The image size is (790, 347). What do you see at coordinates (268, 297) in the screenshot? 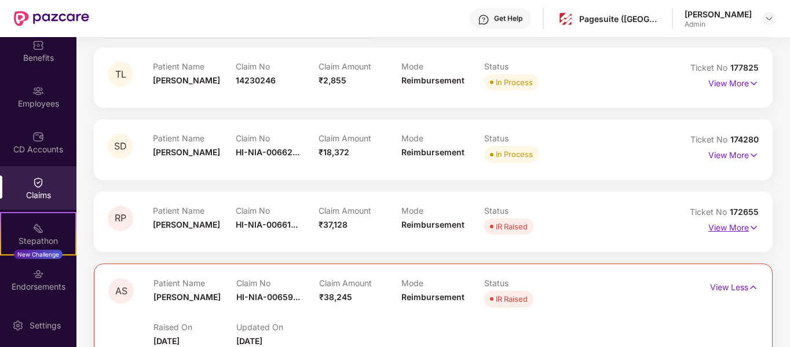
I see `span: HI-NIA-00659...` at bounding box center [268, 297].